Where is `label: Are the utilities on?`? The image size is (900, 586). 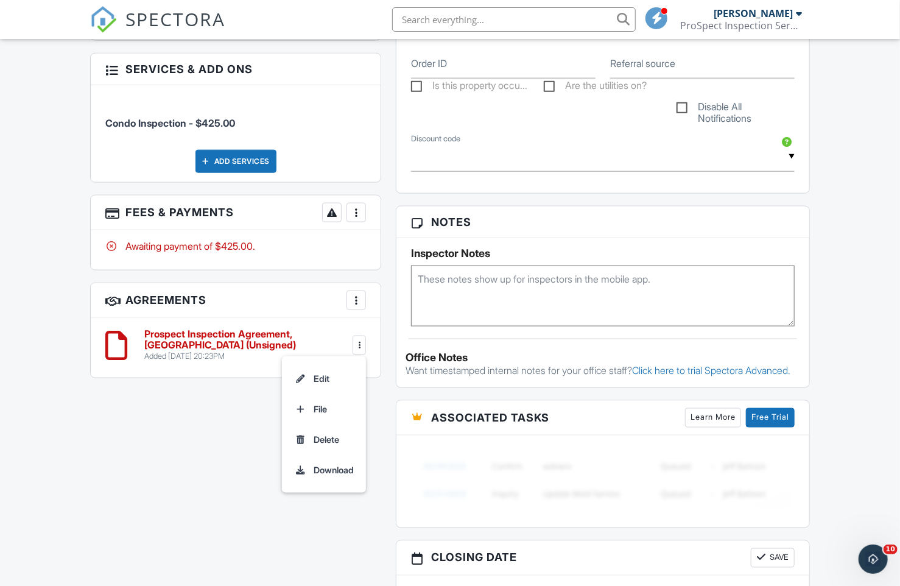 label: Are the utilities on? is located at coordinates (595, 87).